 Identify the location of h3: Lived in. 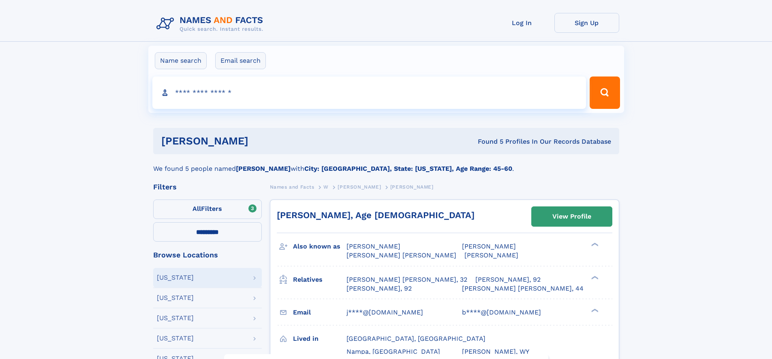
(320, 339).